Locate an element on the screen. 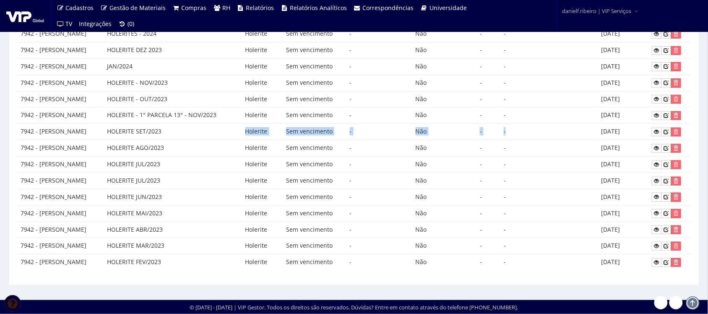 The height and width of the screenshot is (314, 708). td: HOLERITE DEZ 2023 is located at coordinates (173, 50).